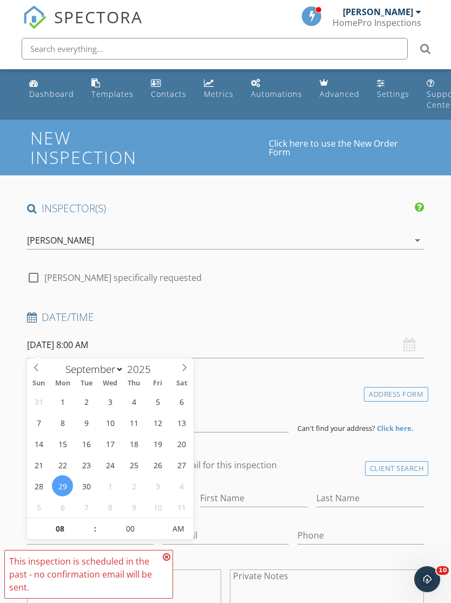 The image size is (451, 603). Describe the element at coordinates (181, 422) in the screenshot. I see `span: September 13, 2025` at that location.